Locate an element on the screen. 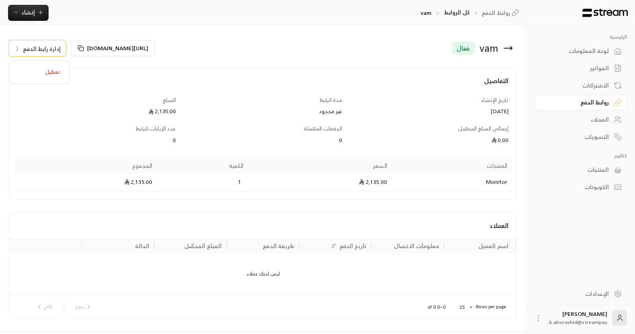  p: 0–0 of 0 is located at coordinates (437, 307).